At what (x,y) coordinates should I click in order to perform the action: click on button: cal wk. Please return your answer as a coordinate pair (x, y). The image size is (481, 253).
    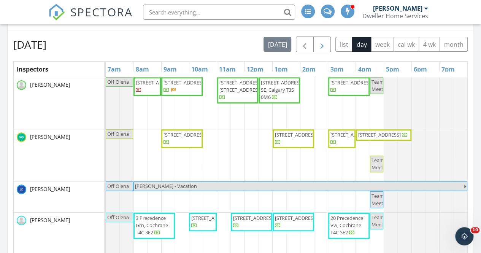
    Looking at the image, I should click on (406, 44).